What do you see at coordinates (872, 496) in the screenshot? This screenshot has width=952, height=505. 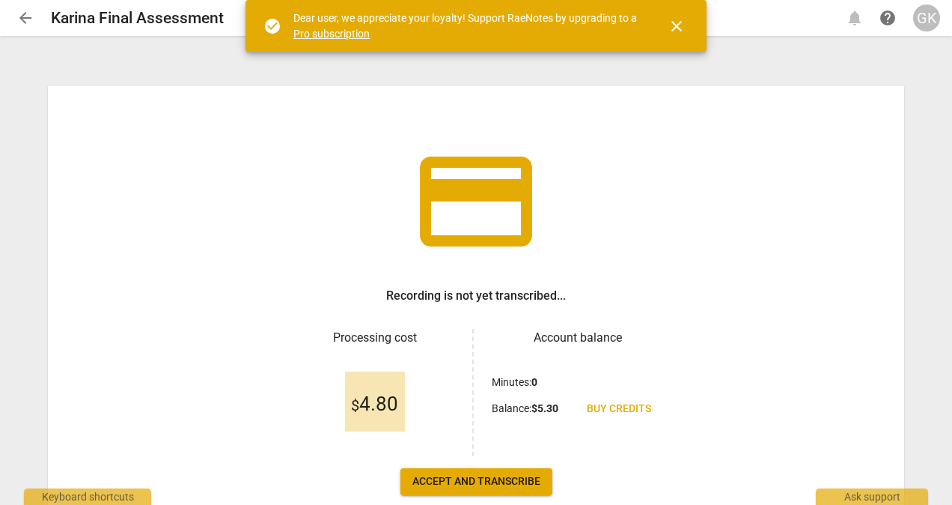 I see `div: Ask support` at bounding box center [872, 496].